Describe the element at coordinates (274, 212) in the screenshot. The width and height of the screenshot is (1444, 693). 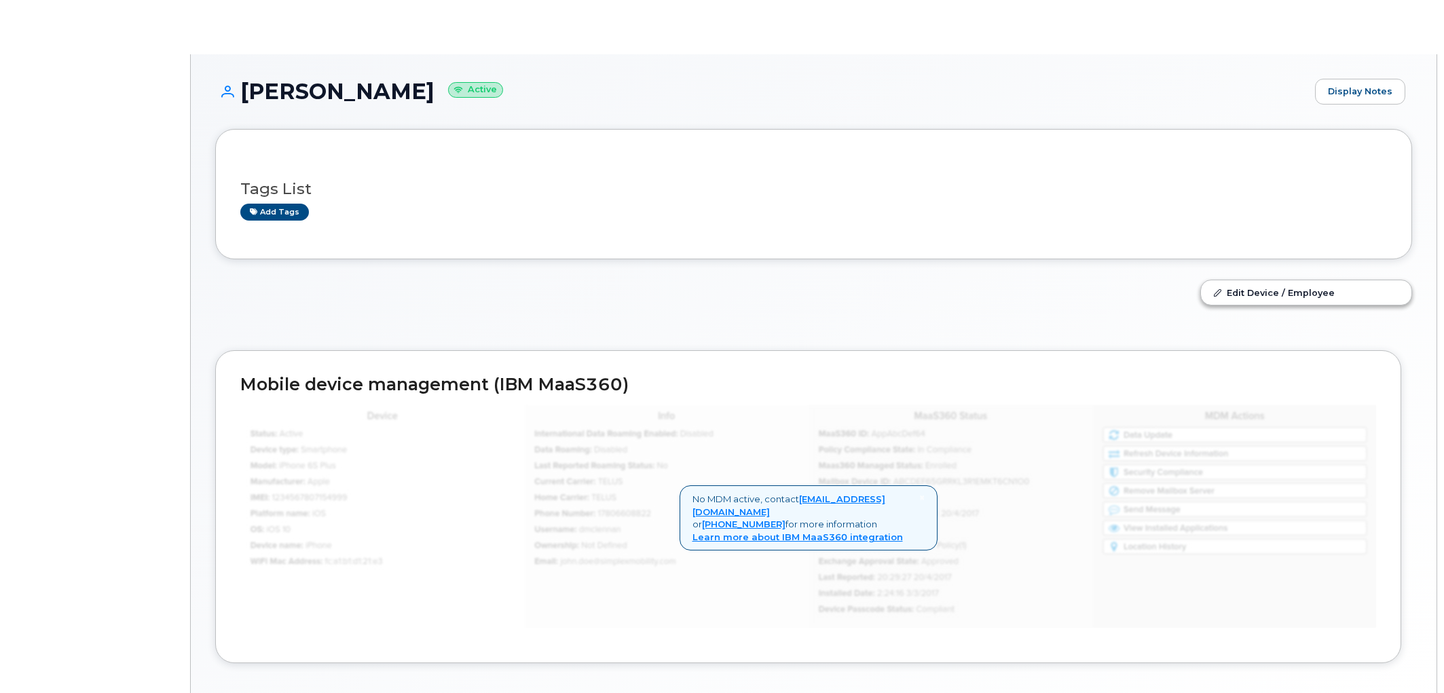
I see `a: Add tags` at that location.